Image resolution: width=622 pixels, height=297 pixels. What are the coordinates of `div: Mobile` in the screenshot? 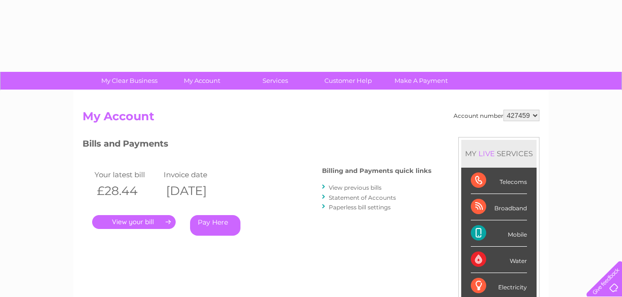 It's located at (498, 234).